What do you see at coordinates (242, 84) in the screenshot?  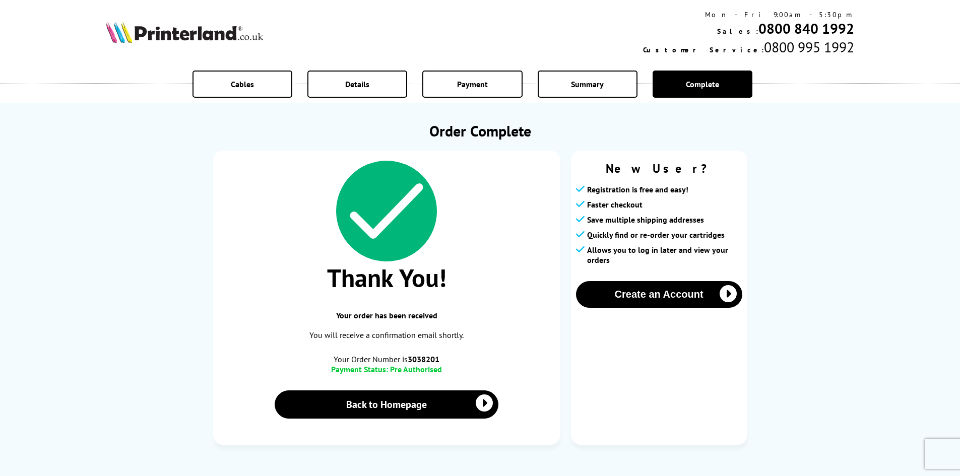 I see `span: Cables` at bounding box center [242, 84].